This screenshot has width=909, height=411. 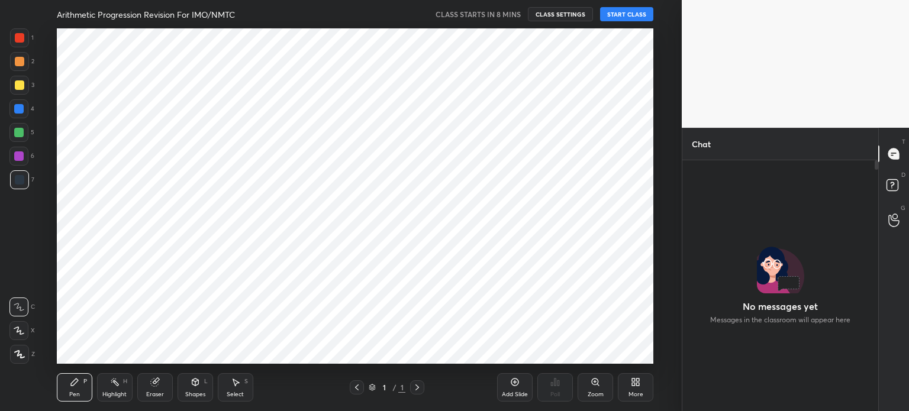 What do you see at coordinates (206, 382) in the screenshot?
I see `div: L` at bounding box center [206, 382].